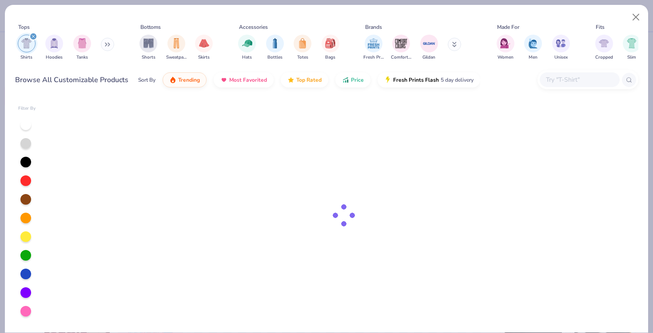 The image size is (653, 333). Describe the element at coordinates (374, 44) in the screenshot. I see `img: Fresh Prints Image` at that location.